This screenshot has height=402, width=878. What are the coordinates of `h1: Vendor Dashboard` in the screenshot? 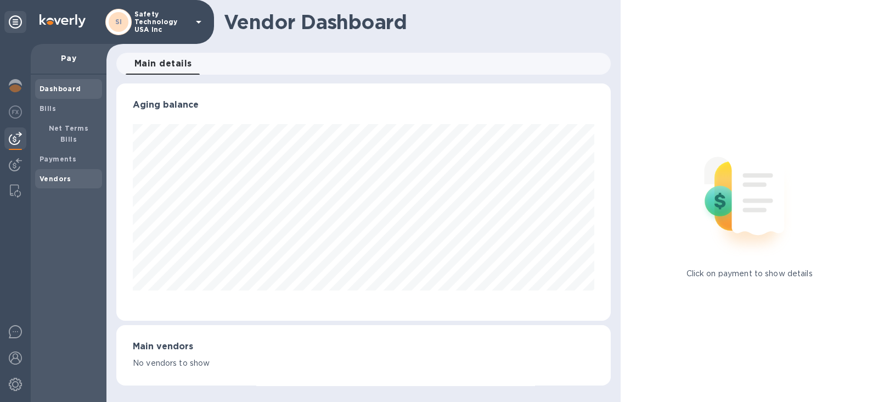 It's located at (413, 22).